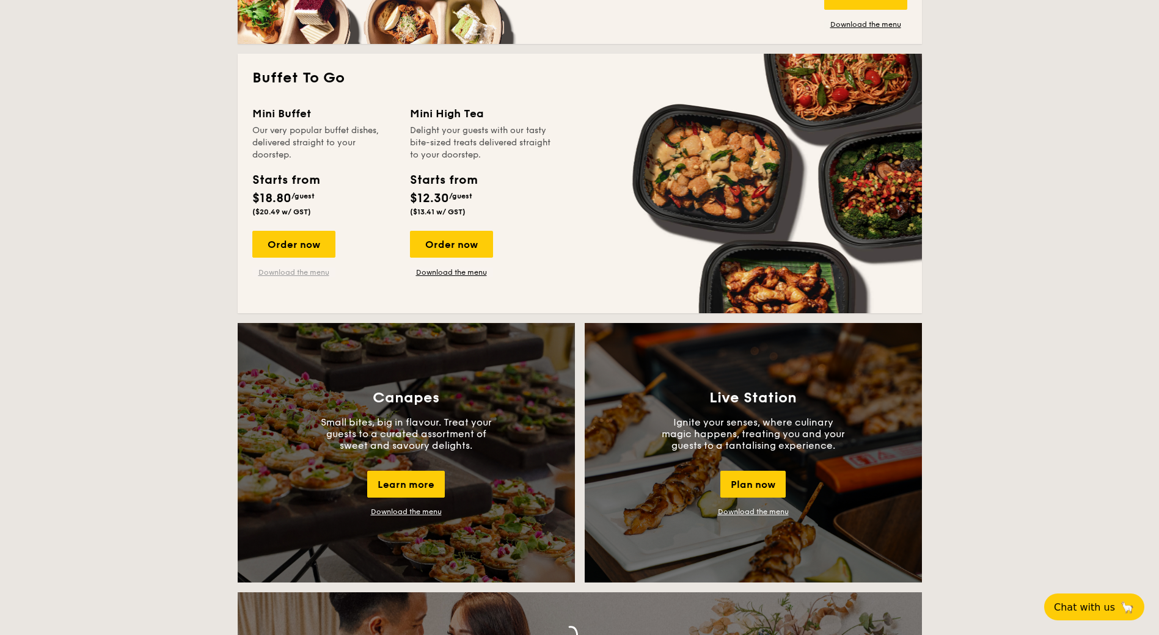  Describe the element at coordinates (324, 143) in the screenshot. I see `div: Our very popular buffet dishes, delivered straight to your doorstep.` at that location.